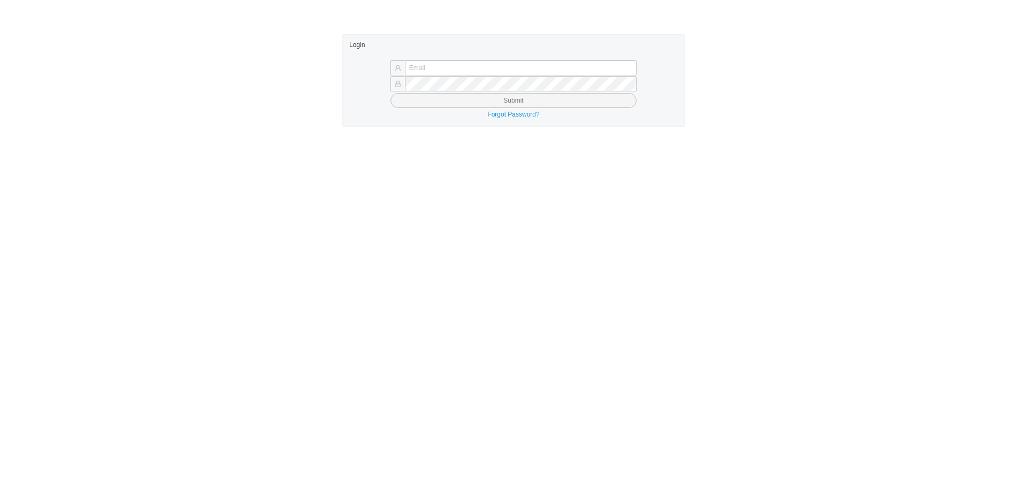 Image resolution: width=1027 pixels, height=487 pixels. I want to click on button: Submit, so click(514, 101).